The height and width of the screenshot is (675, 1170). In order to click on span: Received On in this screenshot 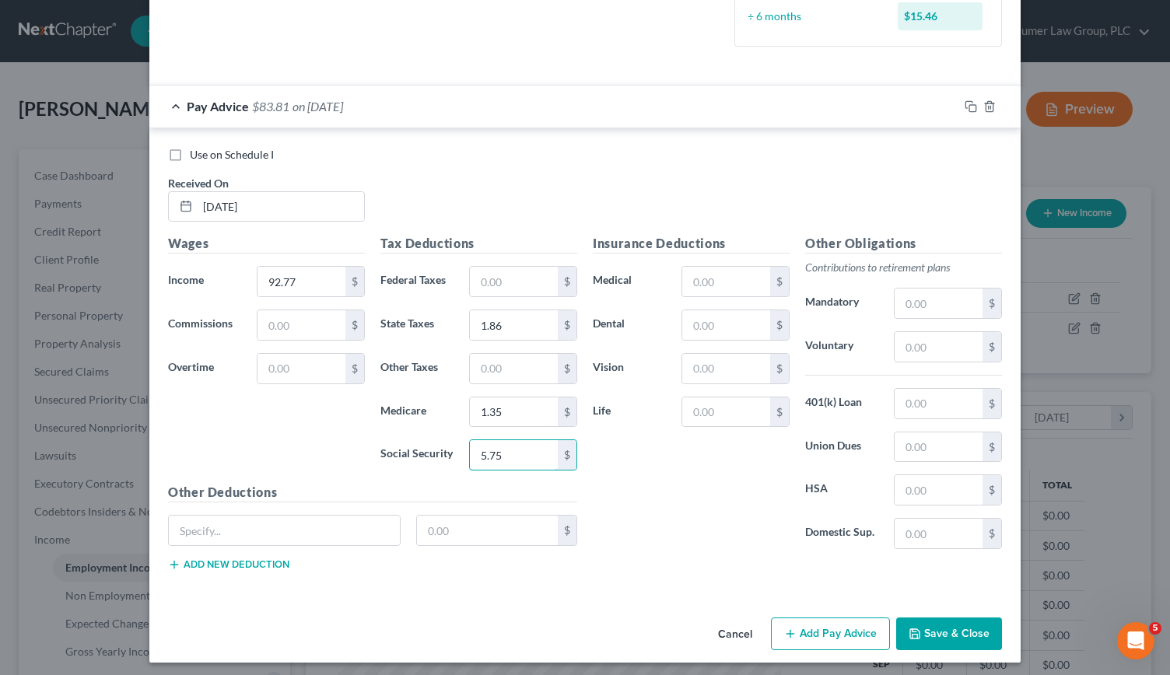, I will do `click(198, 183)`.